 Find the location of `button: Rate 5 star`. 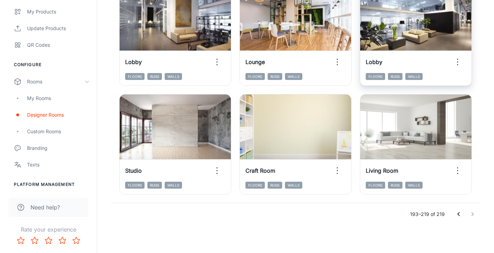

button: Rate 5 star is located at coordinates (76, 241).